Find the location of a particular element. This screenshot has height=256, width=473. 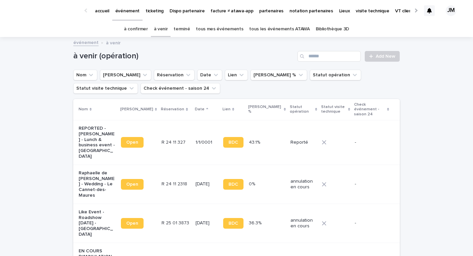

a: Add New is located at coordinates (382, 56).